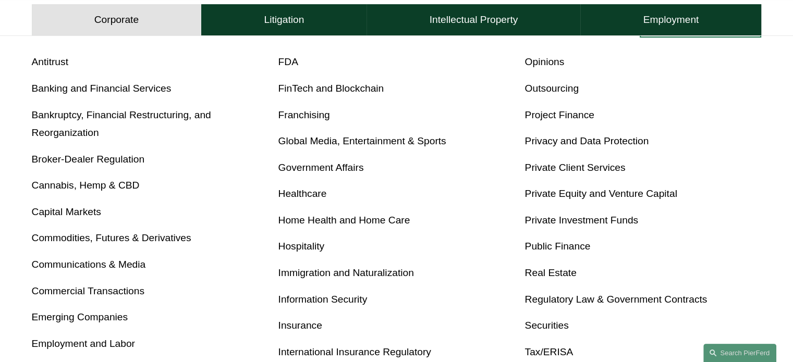 Image resolution: width=793 pixels, height=362 pixels. What do you see at coordinates (354, 352) in the screenshot?
I see `a: International Insurance Regulatory` at bounding box center [354, 352].